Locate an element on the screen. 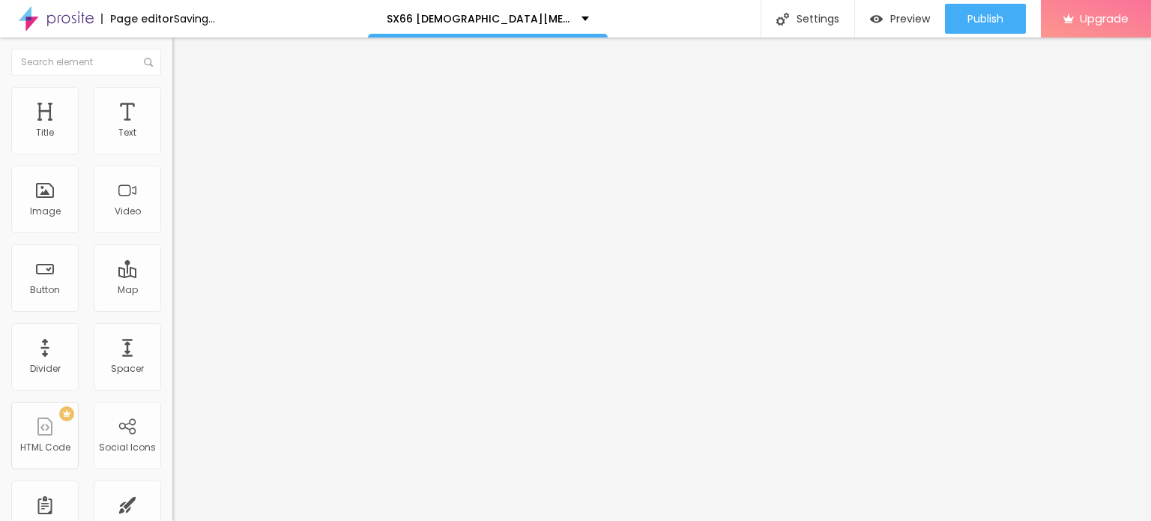 Image resolution: width=1151 pixels, height=521 pixels. div: Page editor is located at coordinates (137, 19).